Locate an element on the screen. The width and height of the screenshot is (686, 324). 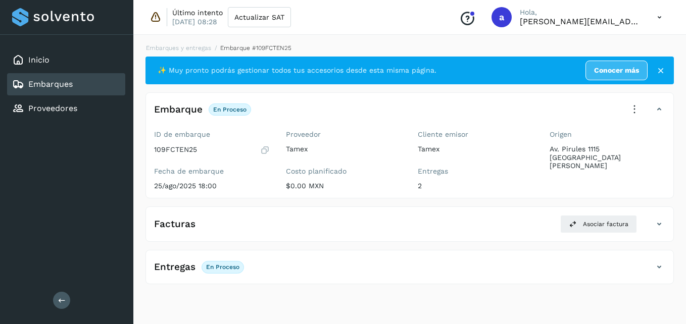
button: Actualizar SAT is located at coordinates (259, 17).